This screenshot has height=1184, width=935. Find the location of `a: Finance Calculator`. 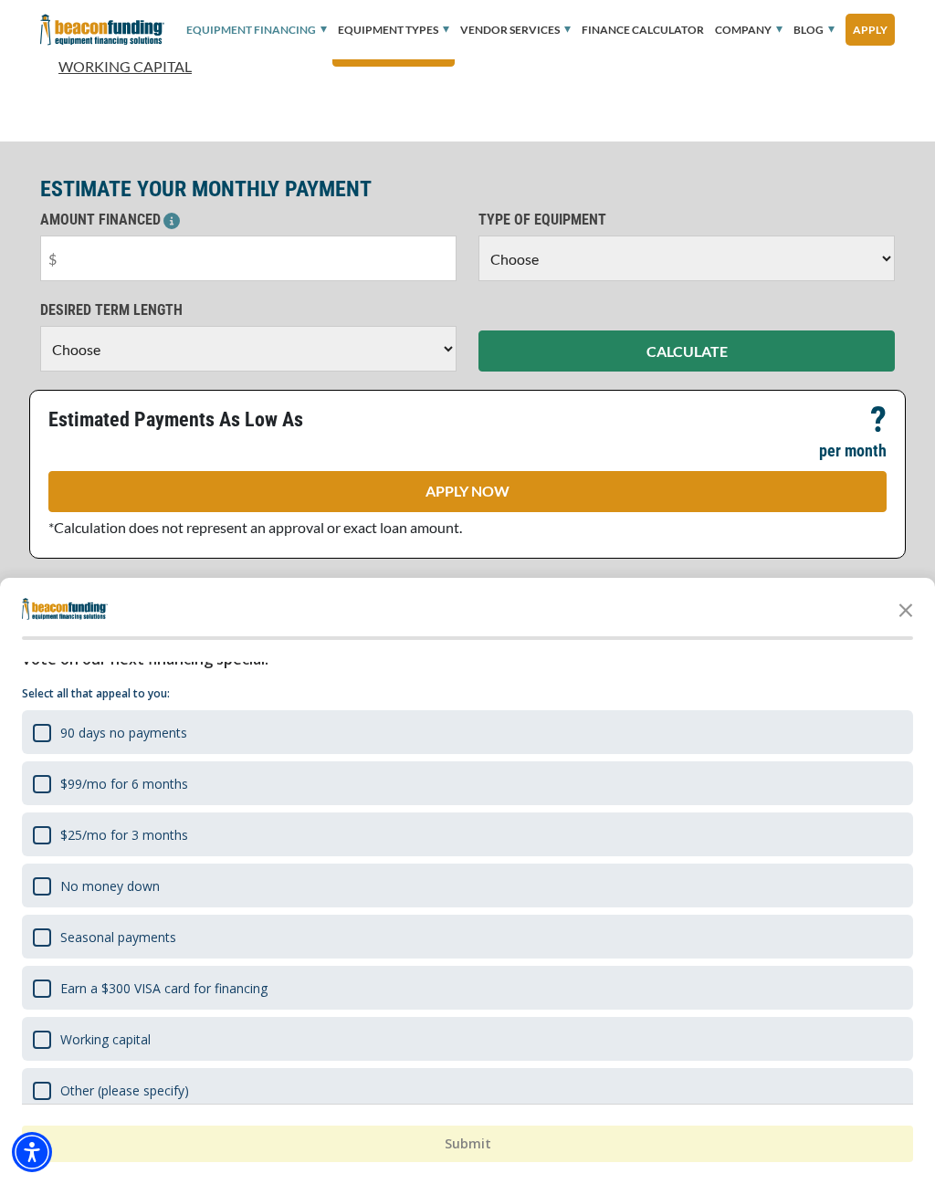

a: Finance Calculator is located at coordinates (643, 30).